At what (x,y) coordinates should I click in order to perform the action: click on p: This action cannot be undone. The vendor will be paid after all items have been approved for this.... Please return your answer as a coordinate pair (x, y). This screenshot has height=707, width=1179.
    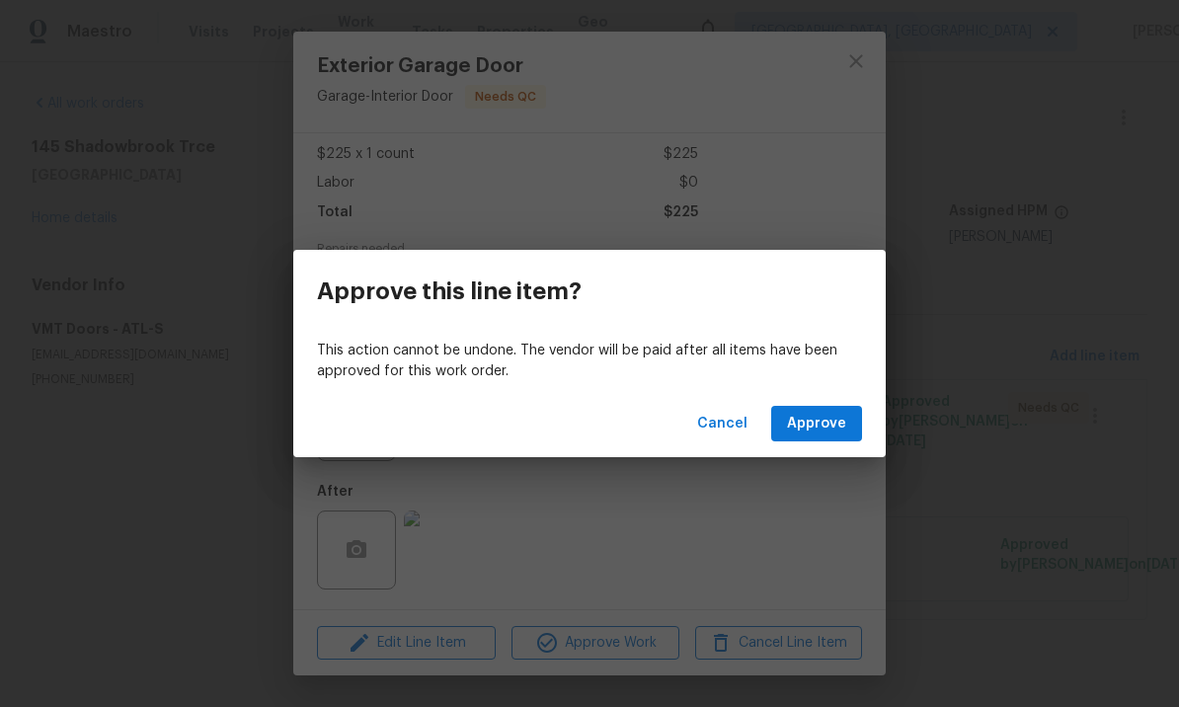
    Looking at the image, I should click on (589, 361).